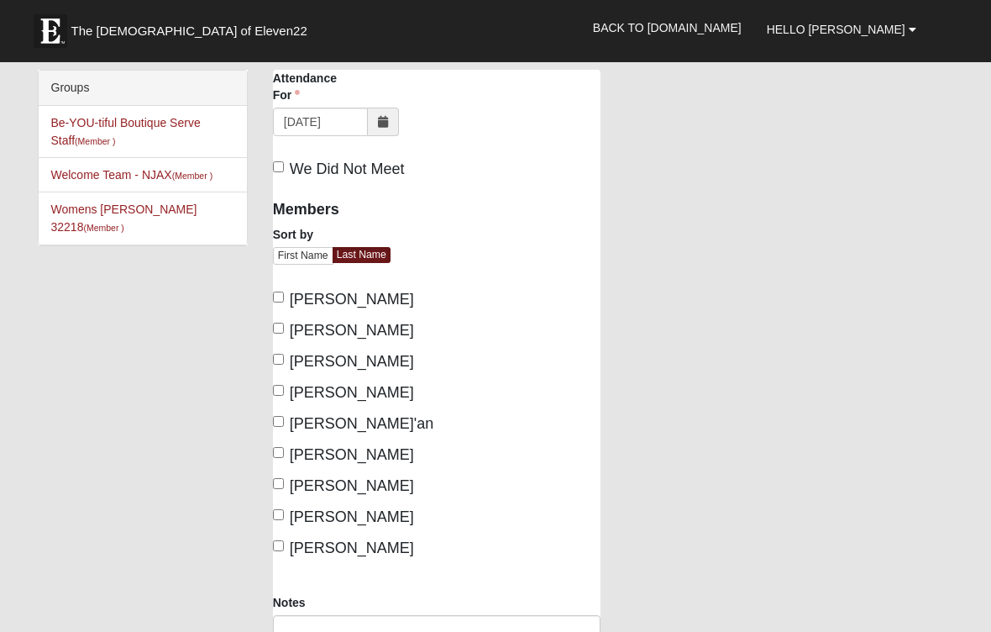  What do you see at coordinates (278, 166) in the screenshot?
I see `input: We Did Not Meet` at bounding box center [278, 166].